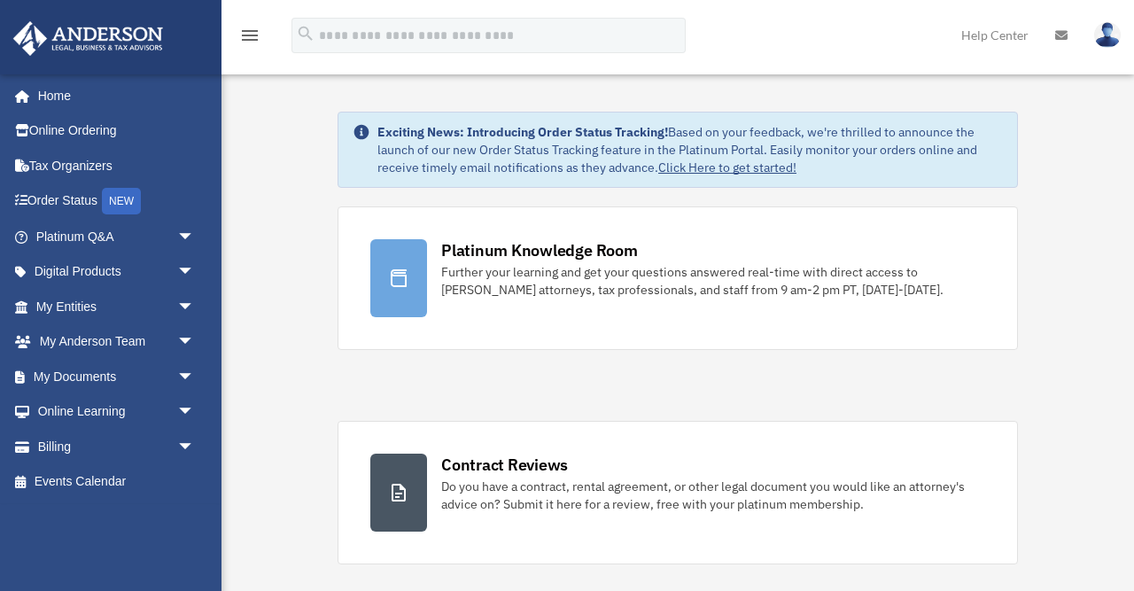 Image resolution: width=1134 pixels, height=591 pixels. What do you see at coordinates (117, 412) in the screenshot?
I see `a: Online Learningarrow_drop_down` at bounding box center [117, 412].